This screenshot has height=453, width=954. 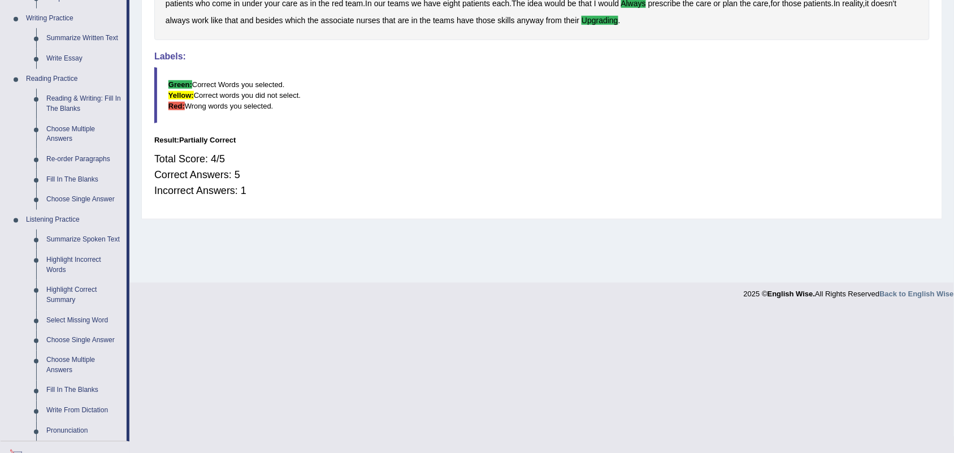 What do you see at coordinates (465, 20) in the screenshot?
I see `b: have` at bounding box center [465, 20].